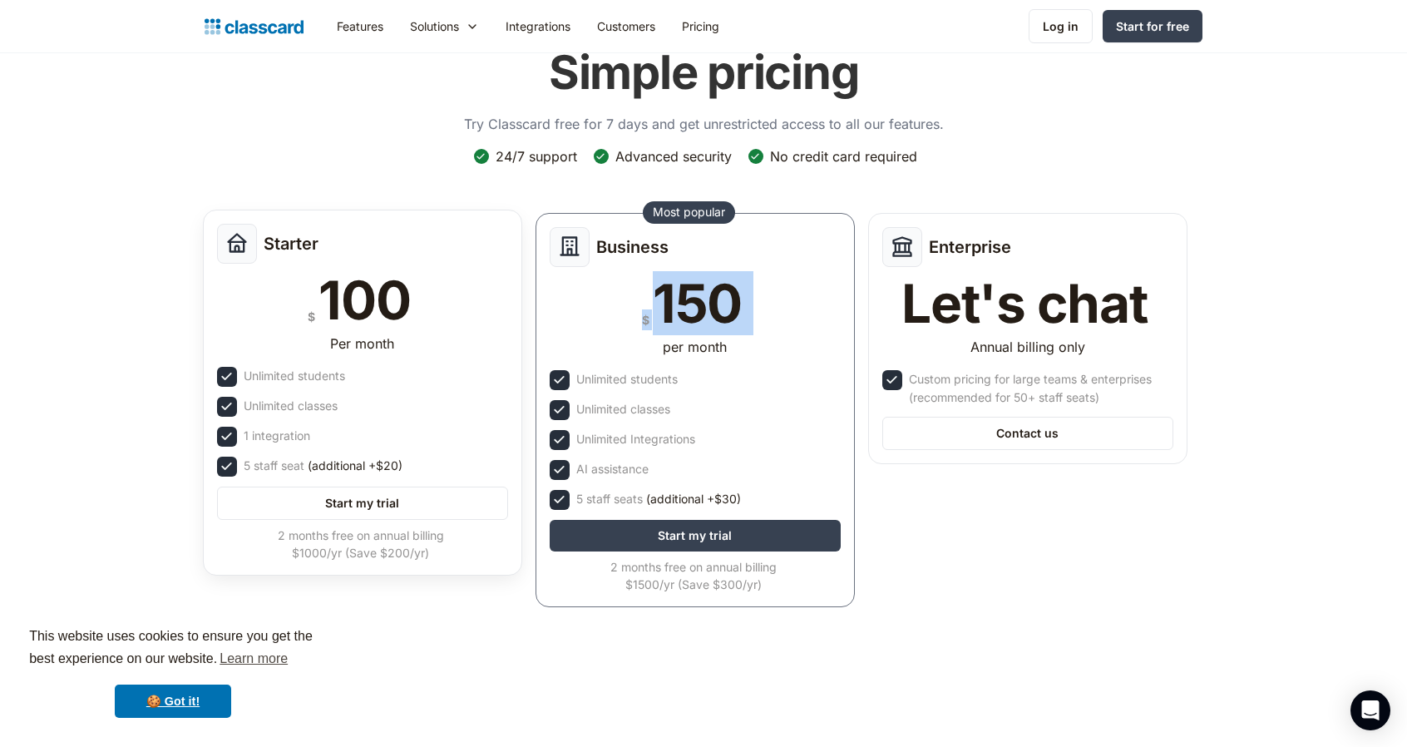  What do you see at coordinates (1060, 26) in the screenshot?
I see `div: Log in` at bounding box center [1060, 26].